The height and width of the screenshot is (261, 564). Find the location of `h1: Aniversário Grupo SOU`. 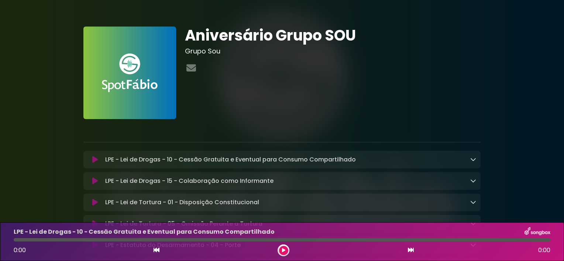

h1: Aniversário Grupo SOU is located at coordinates (333, 35).